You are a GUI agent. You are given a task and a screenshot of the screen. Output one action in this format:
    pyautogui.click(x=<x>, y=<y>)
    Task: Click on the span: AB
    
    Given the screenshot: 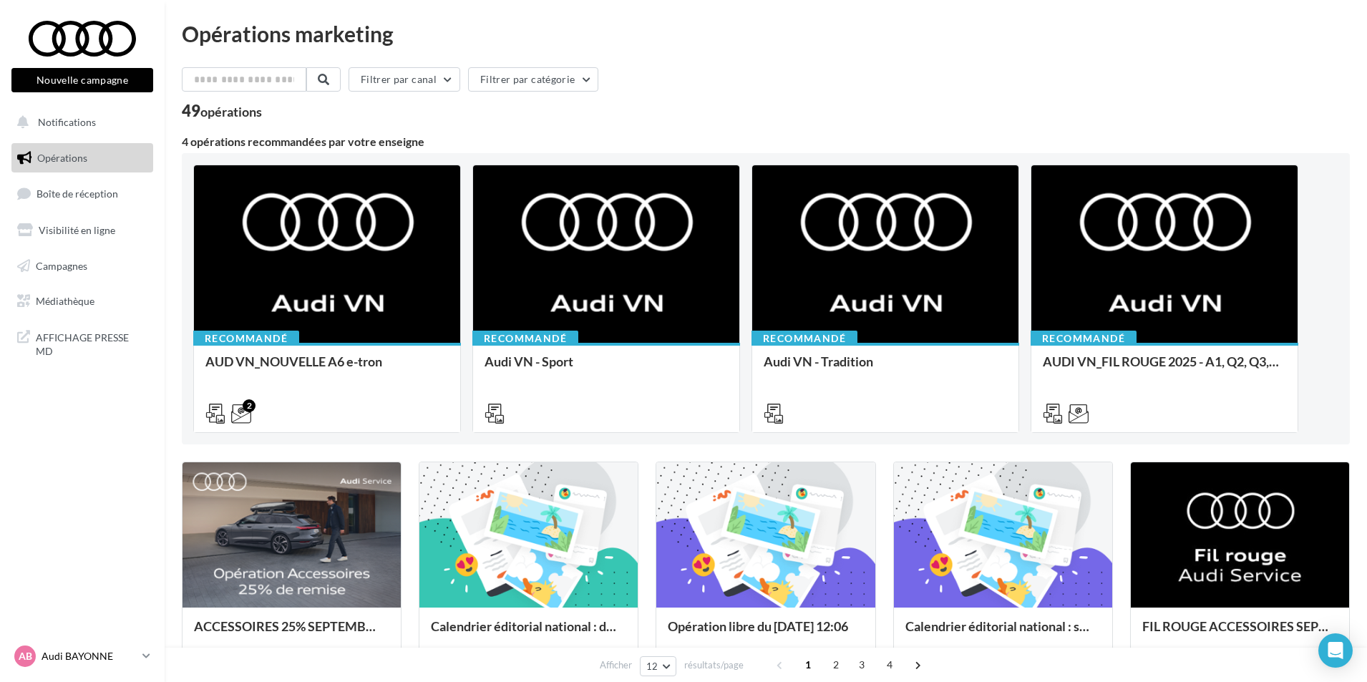 What is the action you would take?
    pyautogui.click(x=25, y=656)
    